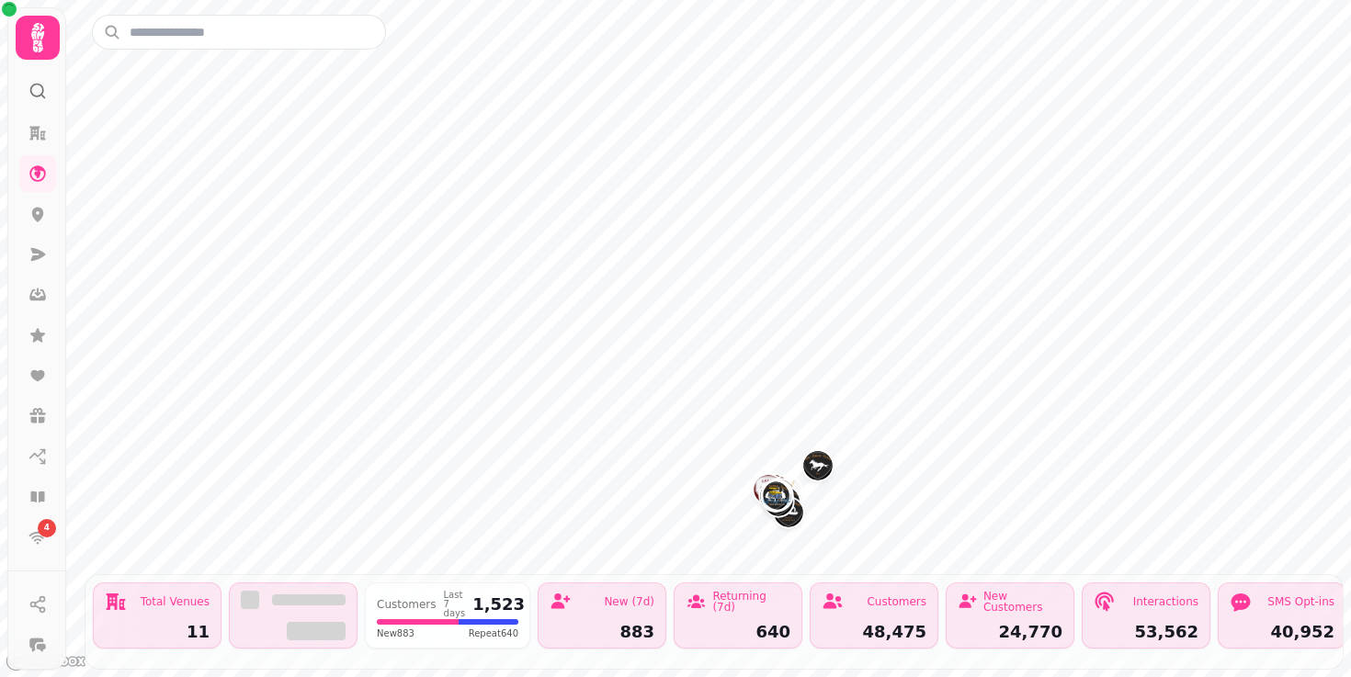 The width and height of the screenshot is (1351, 677). What do you see at coordinates (778, 495) in the screenshot?
I see `button: The Wheatsheaf` at bounding box center [778, 495].